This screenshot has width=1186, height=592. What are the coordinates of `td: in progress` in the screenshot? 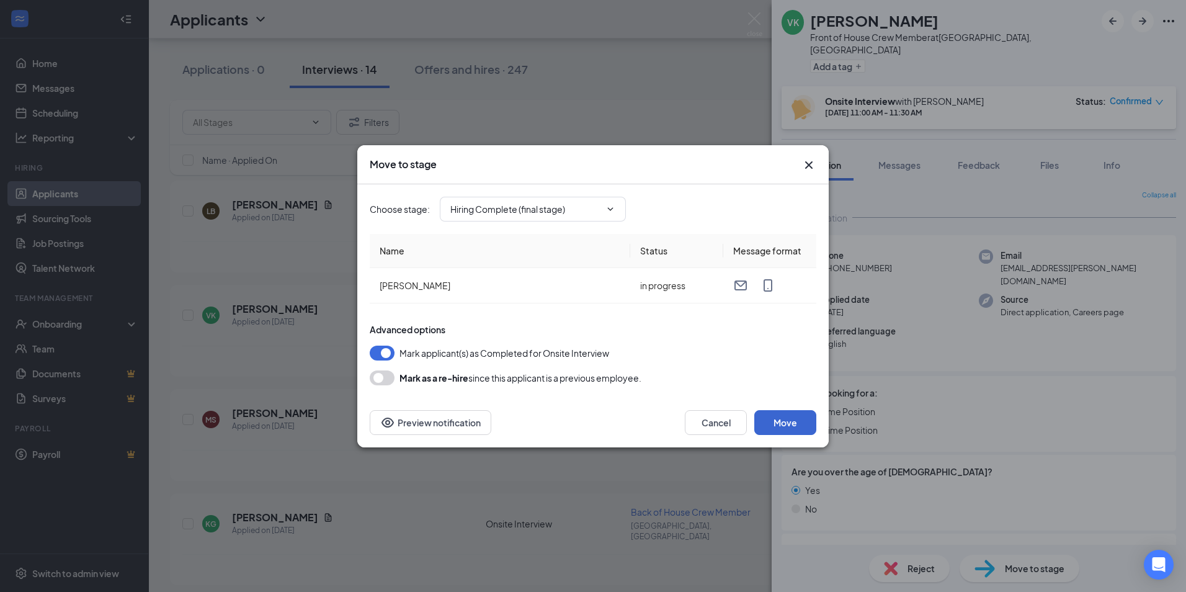 It's located at (677, 285).